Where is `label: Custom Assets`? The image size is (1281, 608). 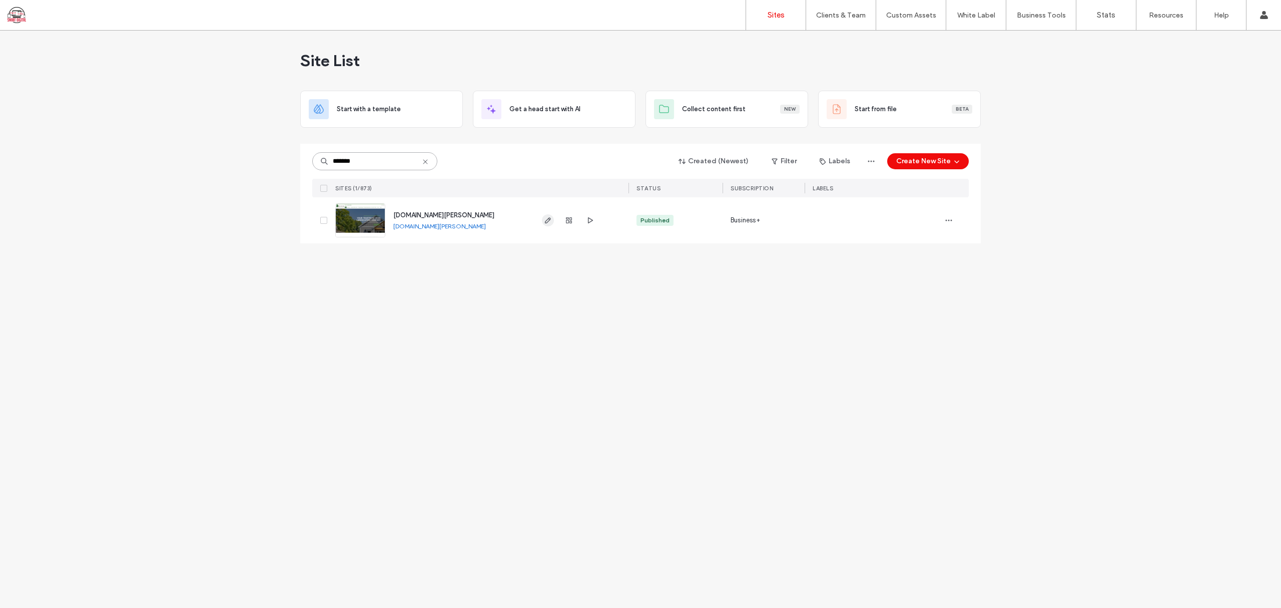
label: Custom Assets is located at coordinates (912, 15).